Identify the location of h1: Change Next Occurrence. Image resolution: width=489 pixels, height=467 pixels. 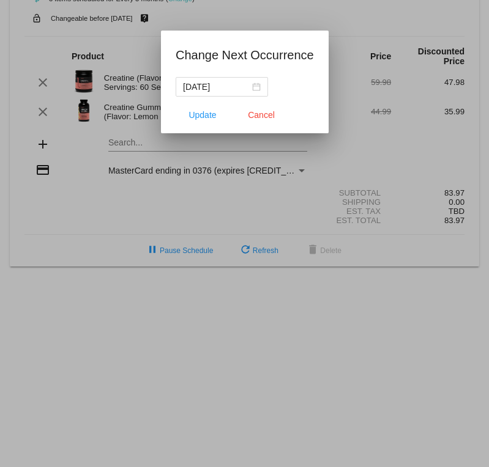
(245, 55).